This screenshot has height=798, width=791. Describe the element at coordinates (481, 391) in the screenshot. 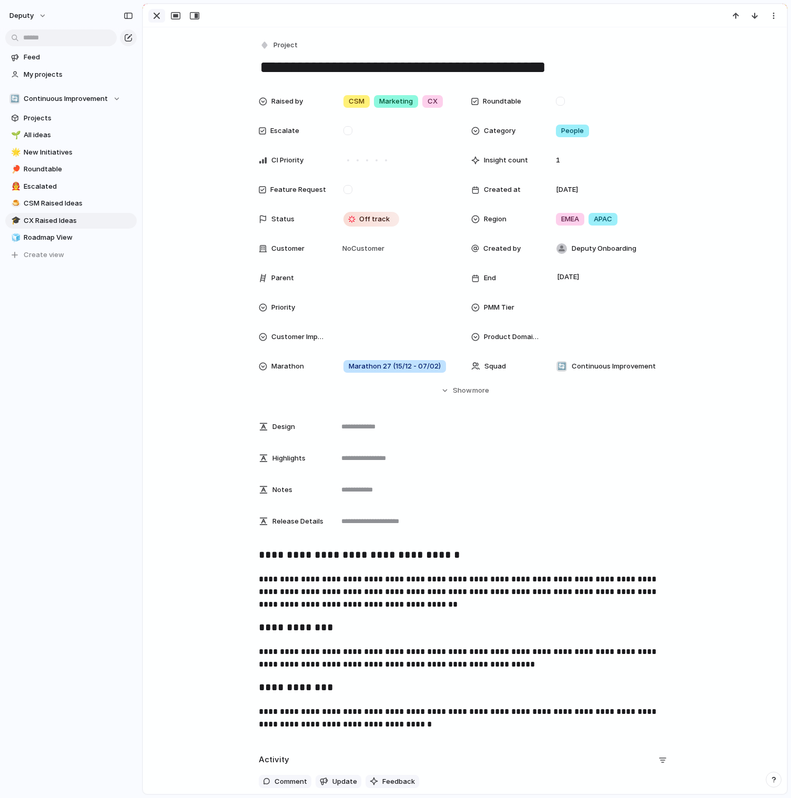

I see `span: more` at that location.